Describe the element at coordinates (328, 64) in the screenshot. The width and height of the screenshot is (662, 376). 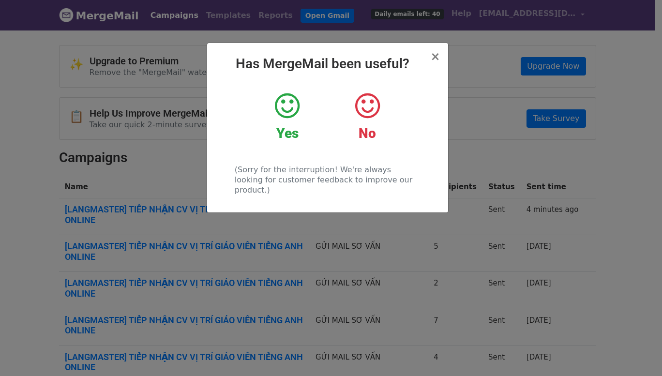
I see `h2: Has MergeMail been useful?` at that location.